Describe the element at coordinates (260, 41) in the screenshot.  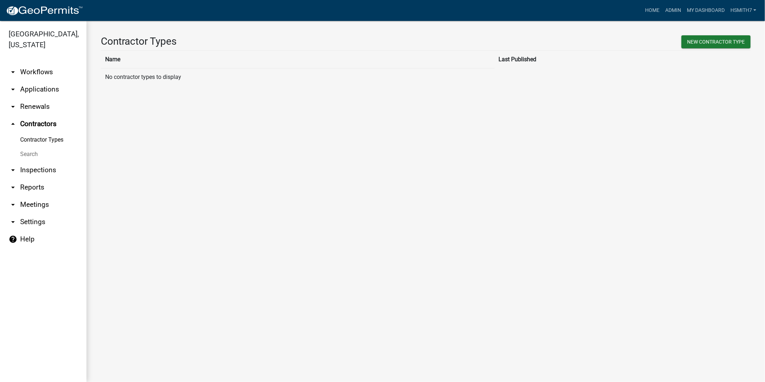
I see `h3: Contractor Types` at that location.